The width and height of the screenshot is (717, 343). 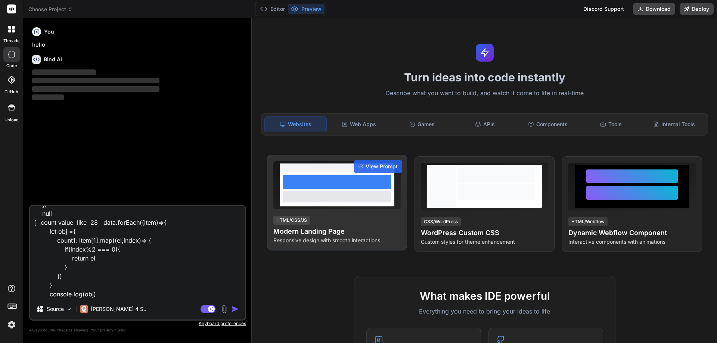 What do you see at coordinates (632, 233) in the screenshot?
I see `h4: Dynamic Webflow Component` at bounding box center [632, 233].